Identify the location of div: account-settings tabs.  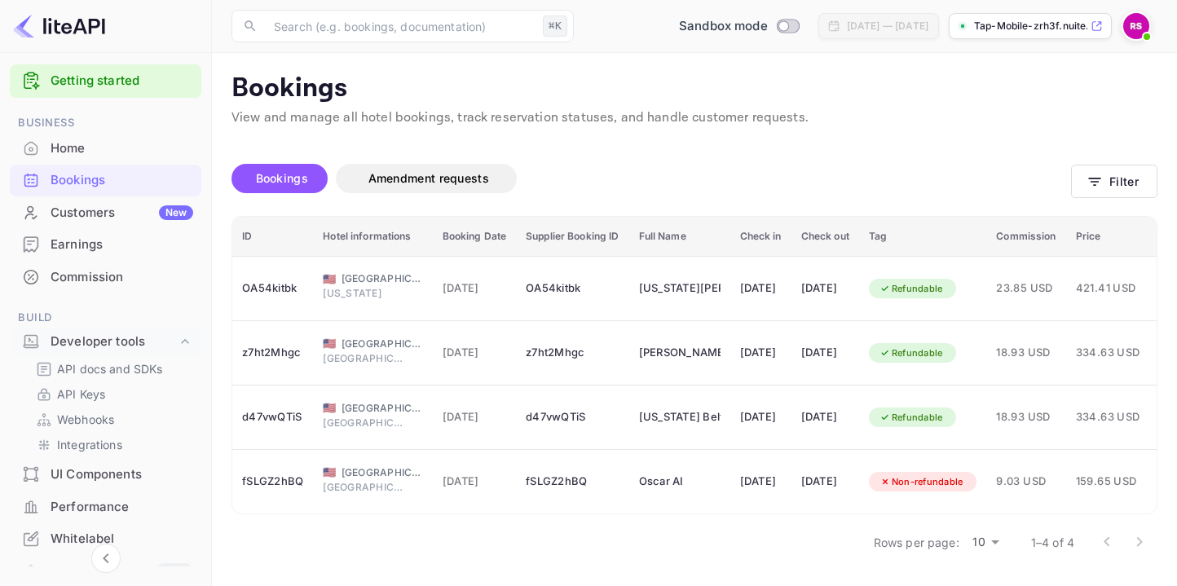
(651, 179).